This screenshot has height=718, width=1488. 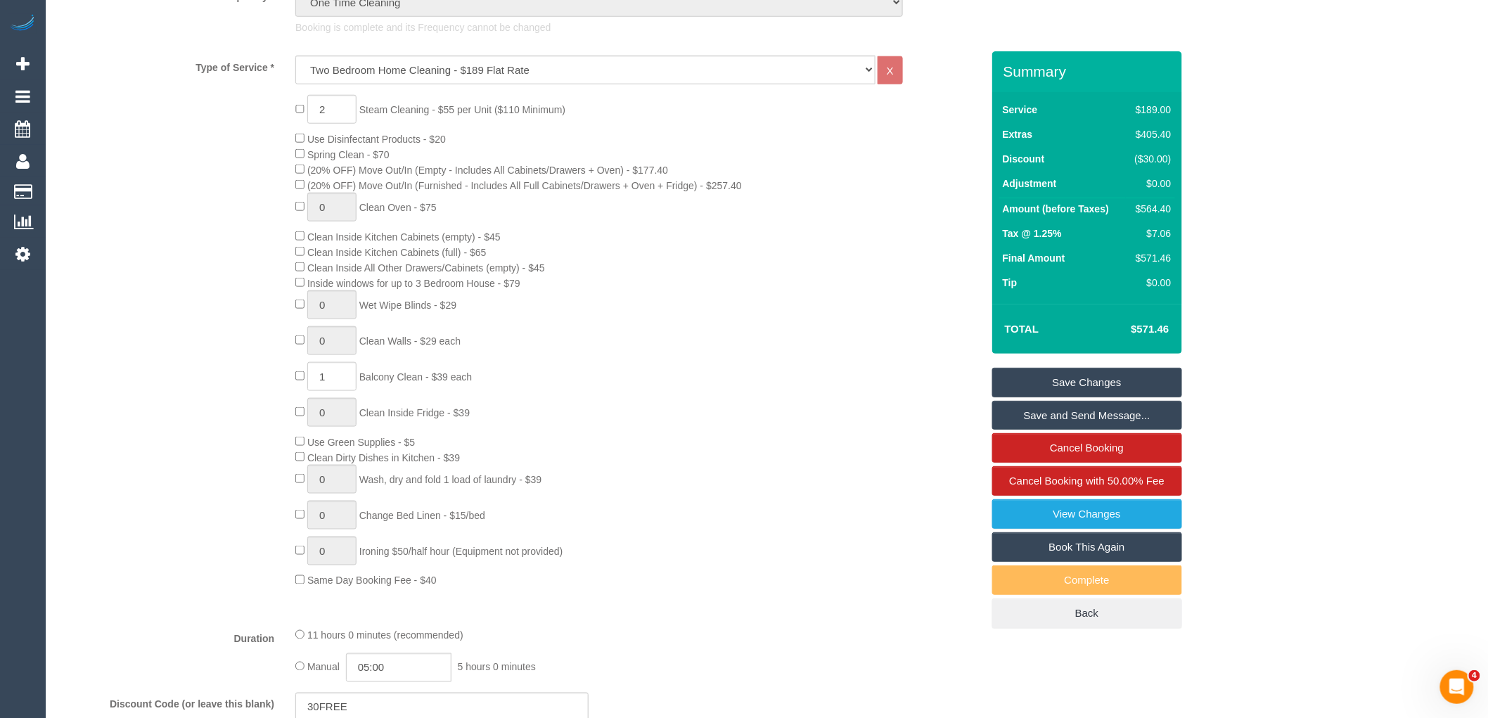 What do you see at coordinates (361, 442) in the screenshot?
I see `span: Use Green Supplies - $5` at bounding box center [361, 442].